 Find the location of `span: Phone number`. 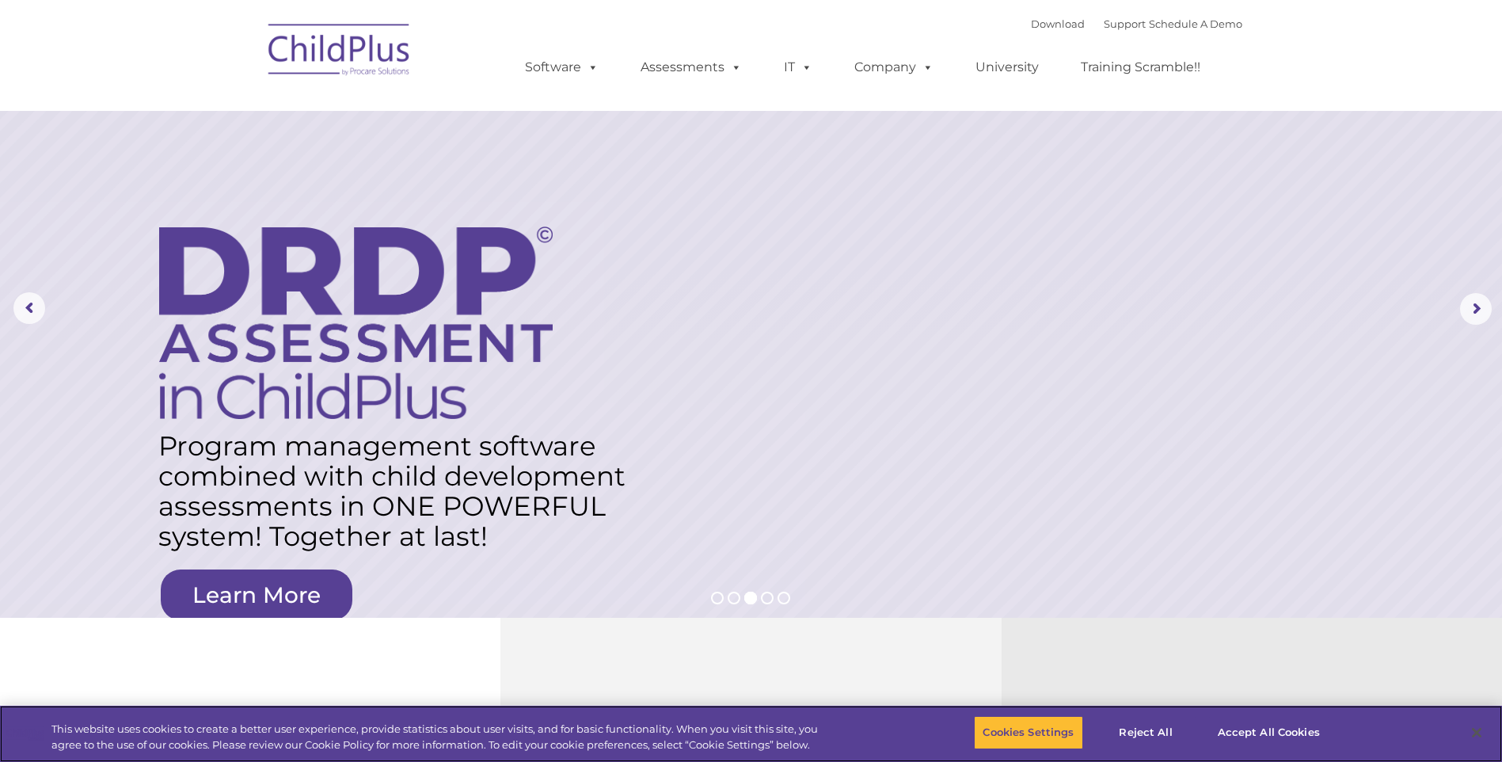

span: Phone number is located at coordinates (253, 175).